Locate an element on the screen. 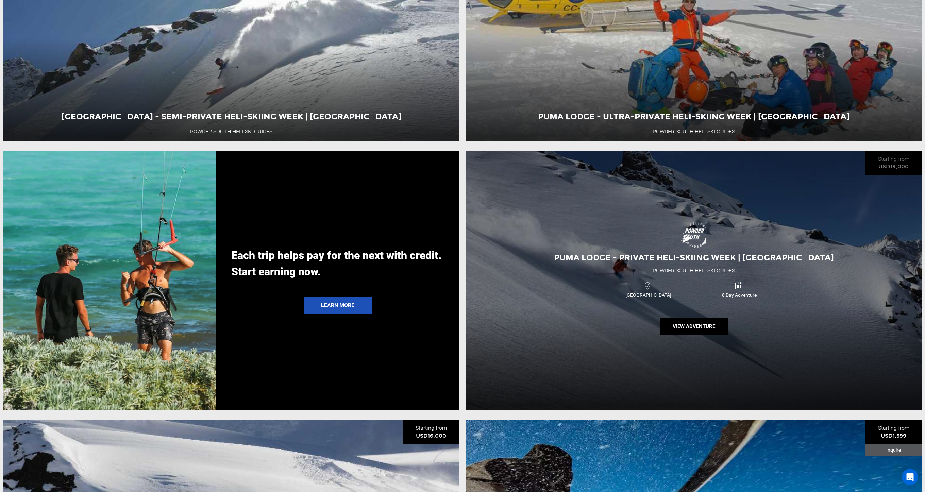 Image resolution: width=925 pixels, height=492 pixels. button: View Adventure is located at coordinates (694, 327).